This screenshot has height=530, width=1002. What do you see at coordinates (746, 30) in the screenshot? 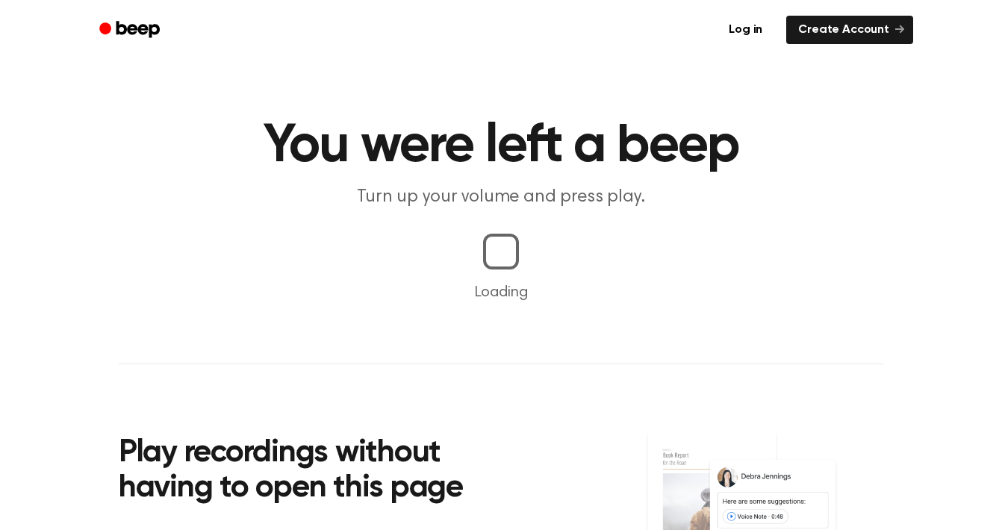
I see `a: Log in` at bounding box center [746, 30].